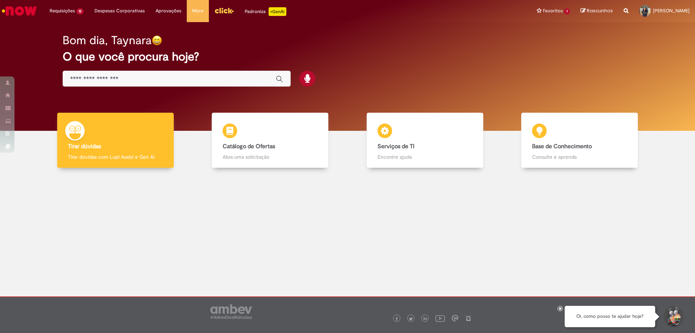  Describe the element at coordinates (271, 140) in the screenshot. I see `a: Catálogo de Ofertas Abra uma solicitação` at that location.